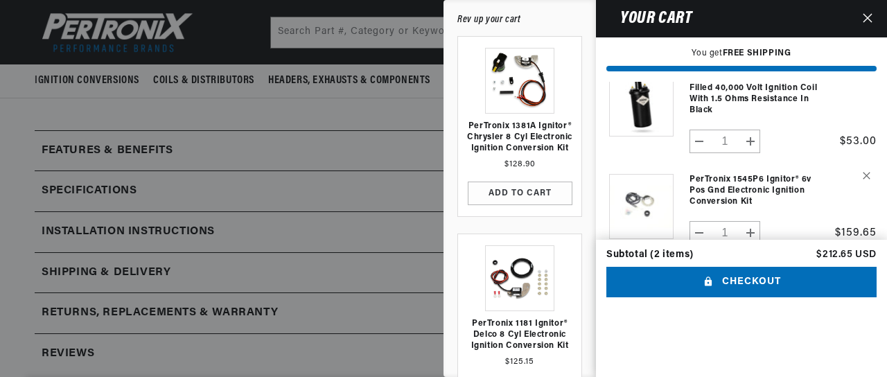 This screenshot has width=887, height=377. What do you see at coordinates (725, 233) in the screenshot?
I see `input: Quantity for PerTronix 1545P6 Ignitor® 6v Pos Gnd Electronic Ignition Conversion Kit` at bounding box center [725, 233].